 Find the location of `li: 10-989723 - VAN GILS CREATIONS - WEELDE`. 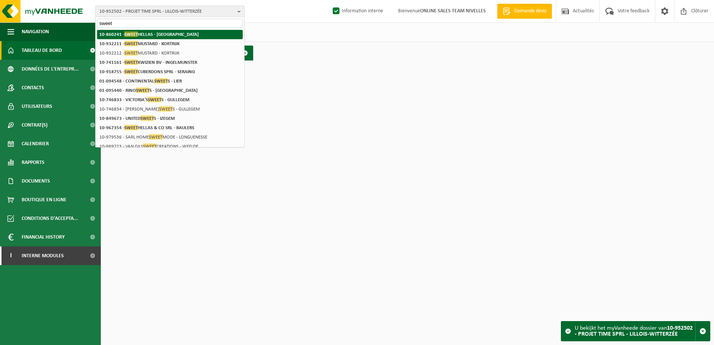

li: 10-989723 - VAN GILS CREATIONS - WEELDE is located at coordinates (170, 146).